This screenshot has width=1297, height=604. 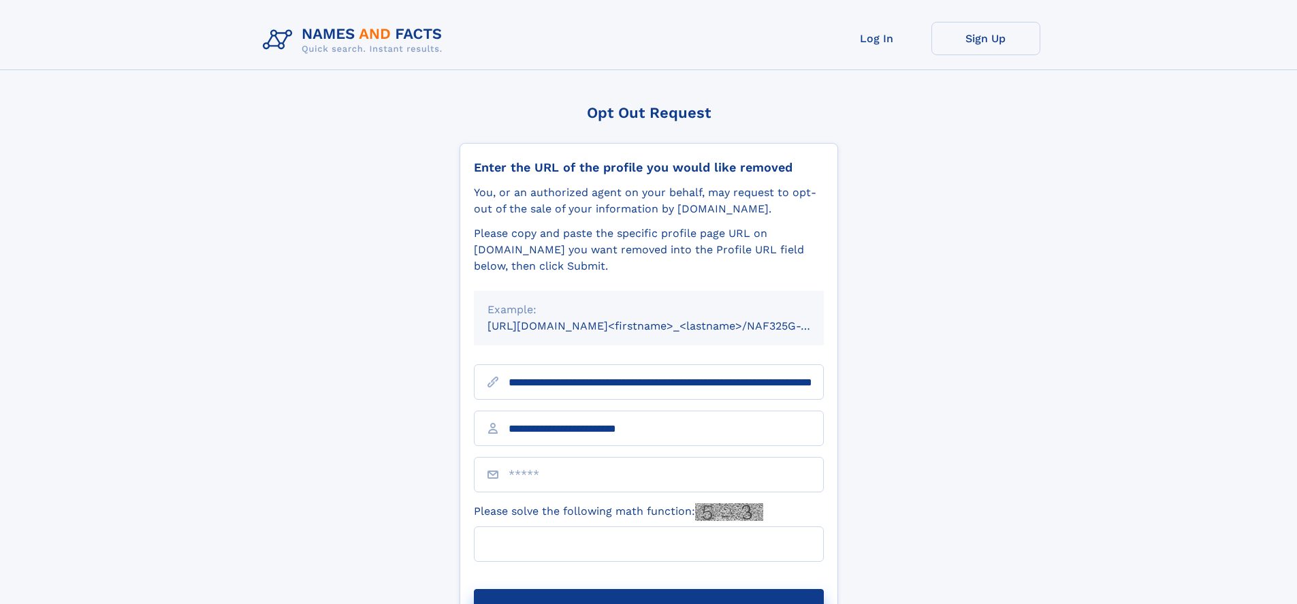 I want to click on img: Logo Names and Facts, so click(x=356, y=40).